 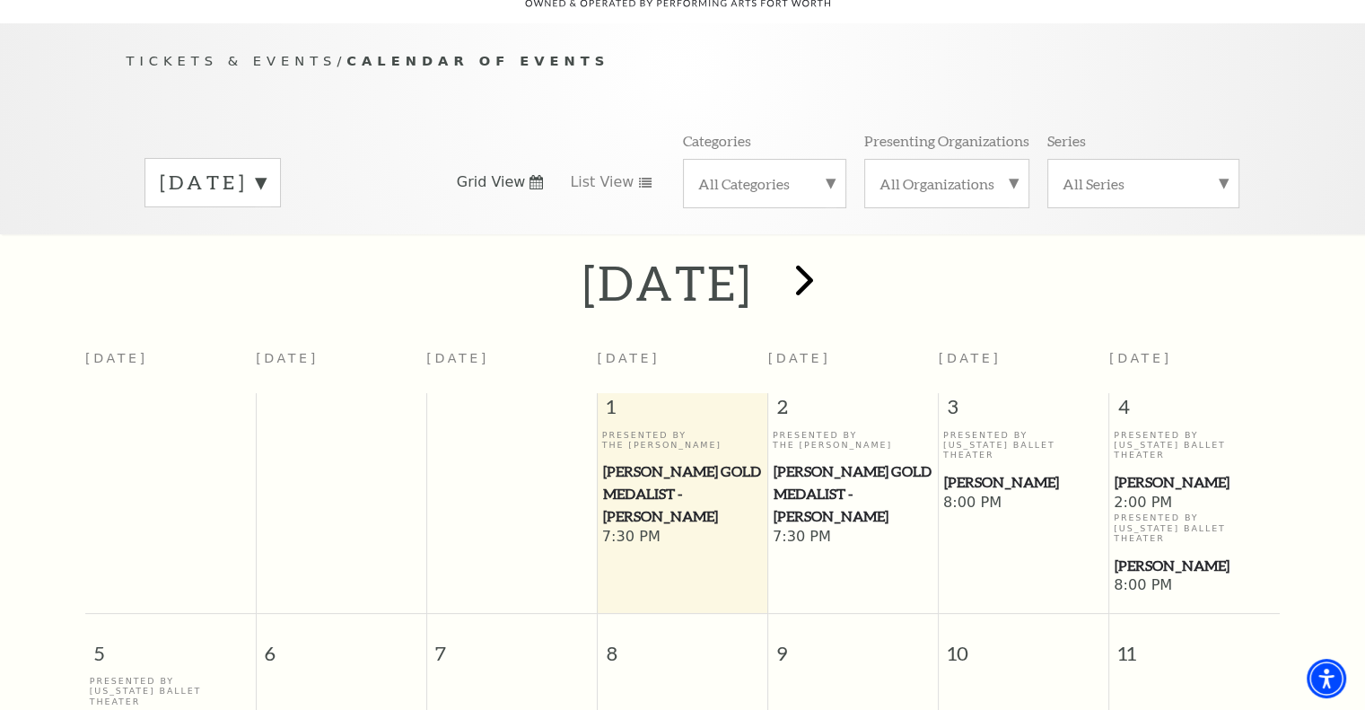 What do you see at coordinates (477, 60) in the screenshot?
I see `span: Calendar of Events` at bounding box center [477, 60].